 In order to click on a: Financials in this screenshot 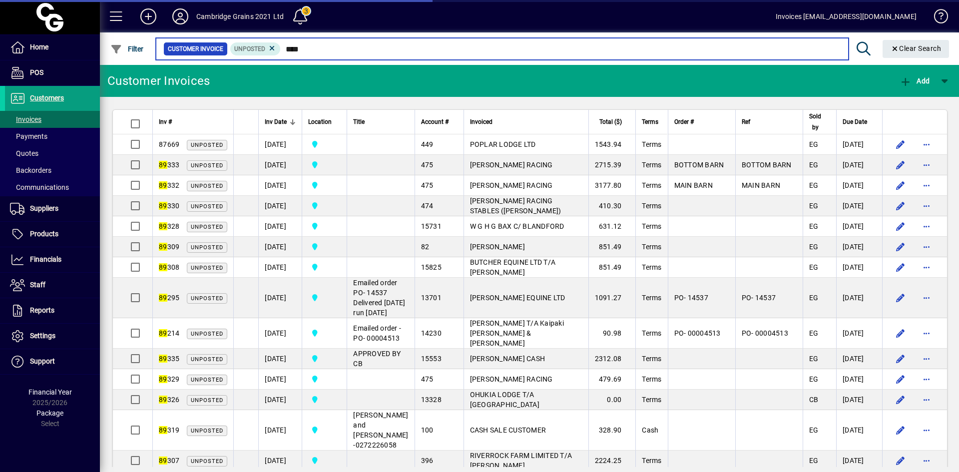, I will do `click(52, 260)`.